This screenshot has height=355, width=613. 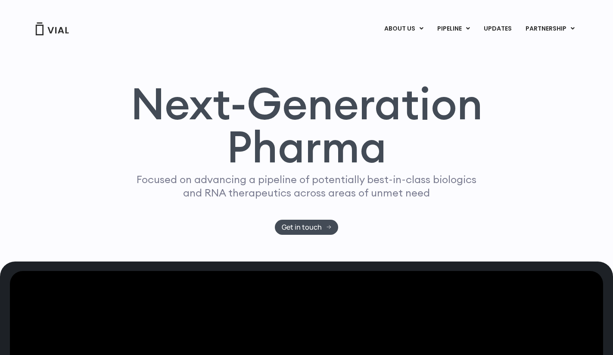 What do you see at coordinates (453, 29) in the screenshot?
I see `a: PIPELINEMenu Toggle` at bounding box center [453, 29].